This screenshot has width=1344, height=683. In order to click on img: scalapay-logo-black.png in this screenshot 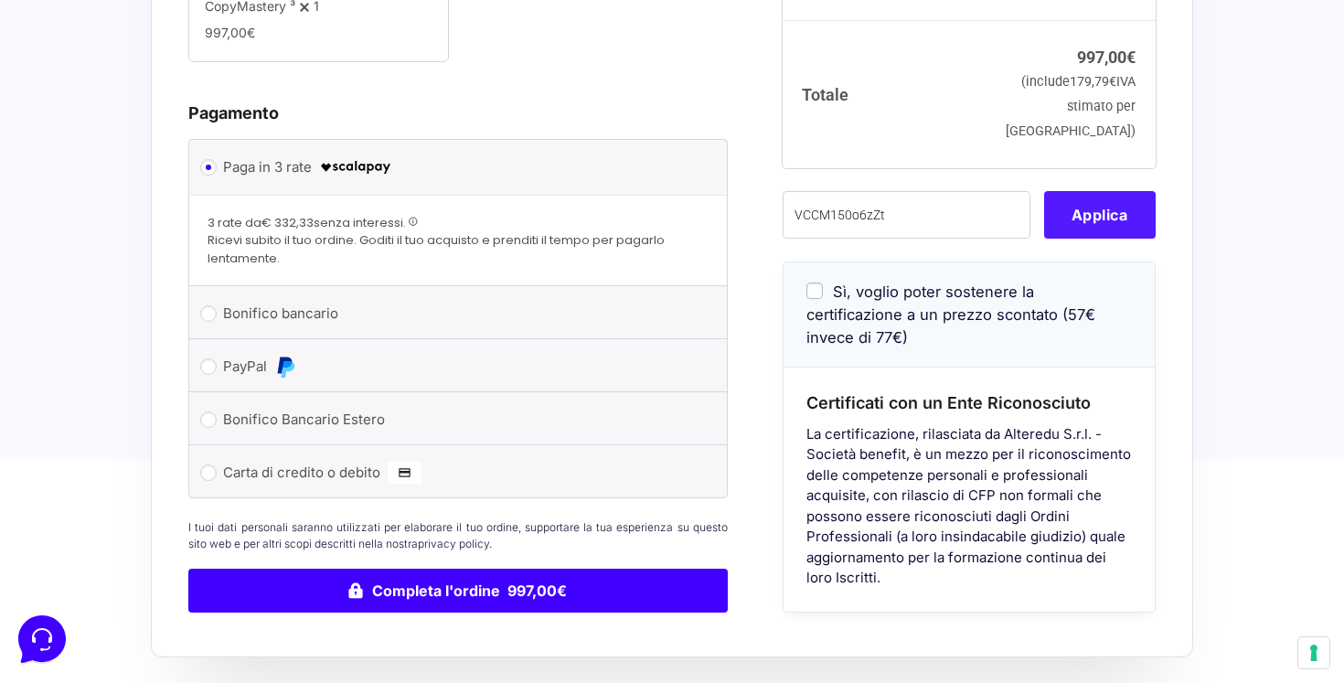, I will do `click(356, 167)`.